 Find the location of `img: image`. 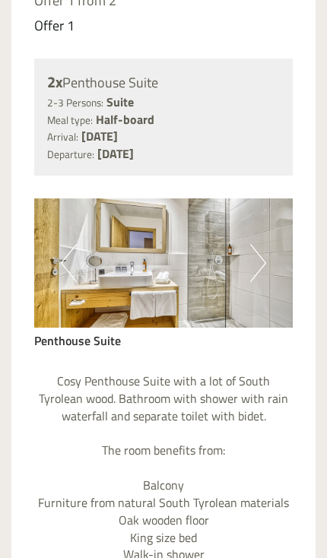

img: image is located at coordinates (163, 263).